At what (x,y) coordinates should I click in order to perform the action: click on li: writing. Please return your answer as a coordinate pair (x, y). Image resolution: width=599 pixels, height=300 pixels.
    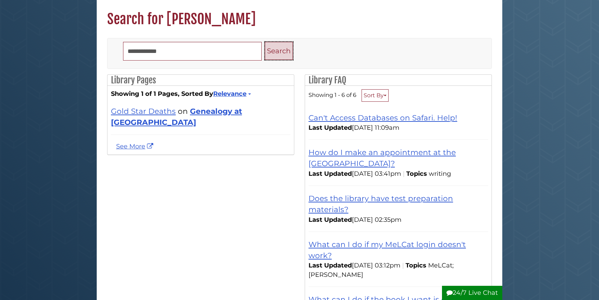
    Looking at the image, I should click on (440, 174).